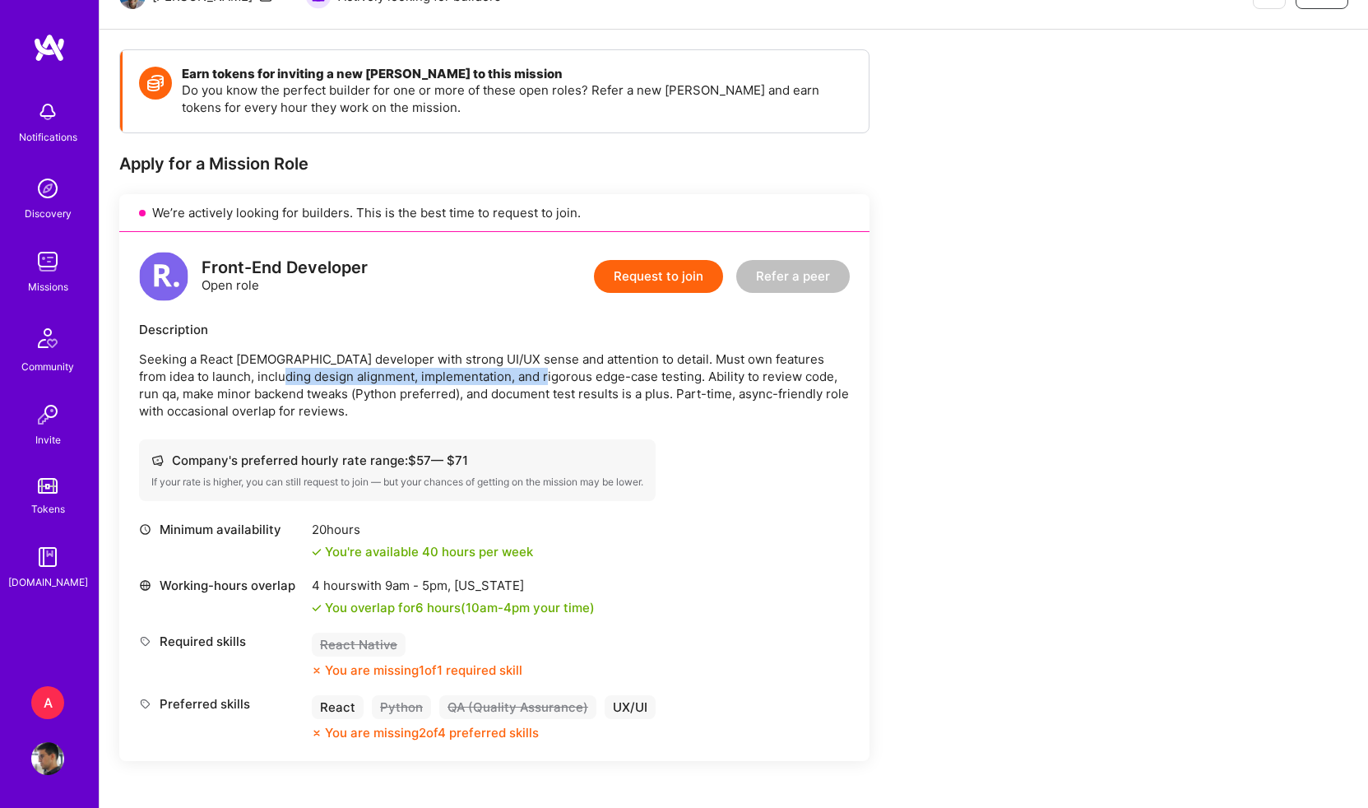 The height and width of the screenshot is (808, 1368). What do you see at coordinates (518, 707) in the screenshot?
I see `div: QA (Quality Assurance)` at bounding box center [518, 707].